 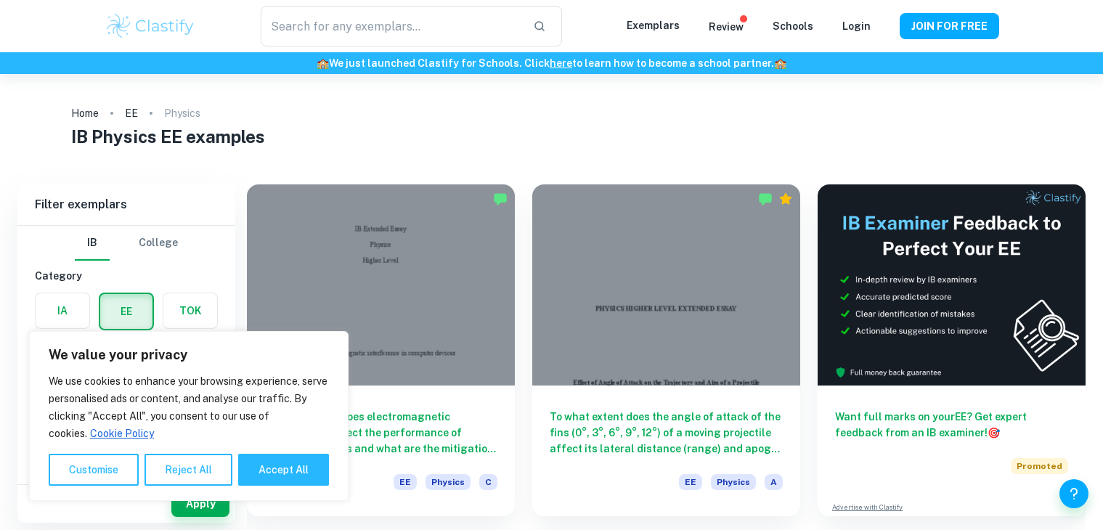 What do you see at coordinates (949, 26) in the screenshot?
I see `button: JOIN FOR FREE` at bounding box center [949, 26].